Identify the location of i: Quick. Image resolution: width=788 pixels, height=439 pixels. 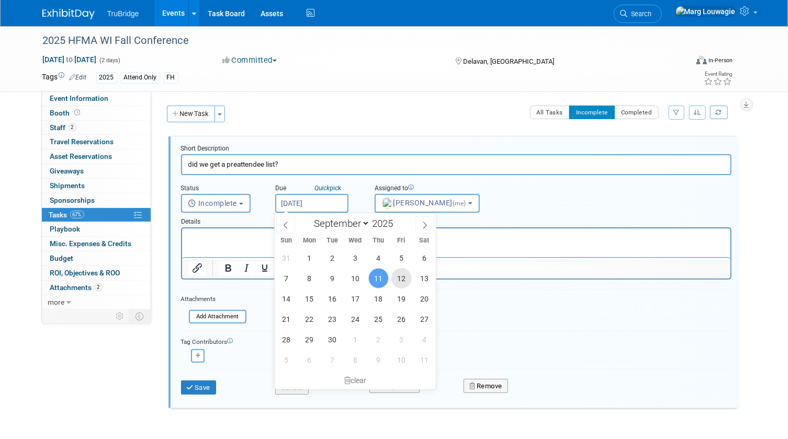
(322, 188).